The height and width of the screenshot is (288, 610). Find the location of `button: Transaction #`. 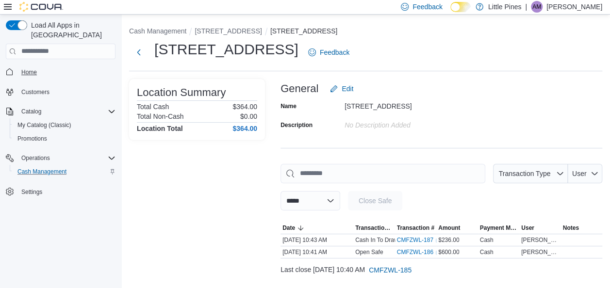

button: Transaction # is located at coordinates (416, 228).